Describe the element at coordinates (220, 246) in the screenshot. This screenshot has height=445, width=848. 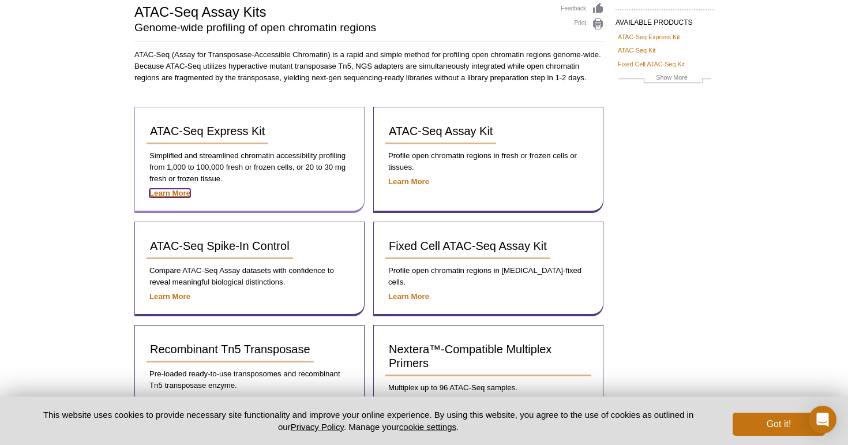
I see `span: ATAC-Seq Spike-In Control` at that location.